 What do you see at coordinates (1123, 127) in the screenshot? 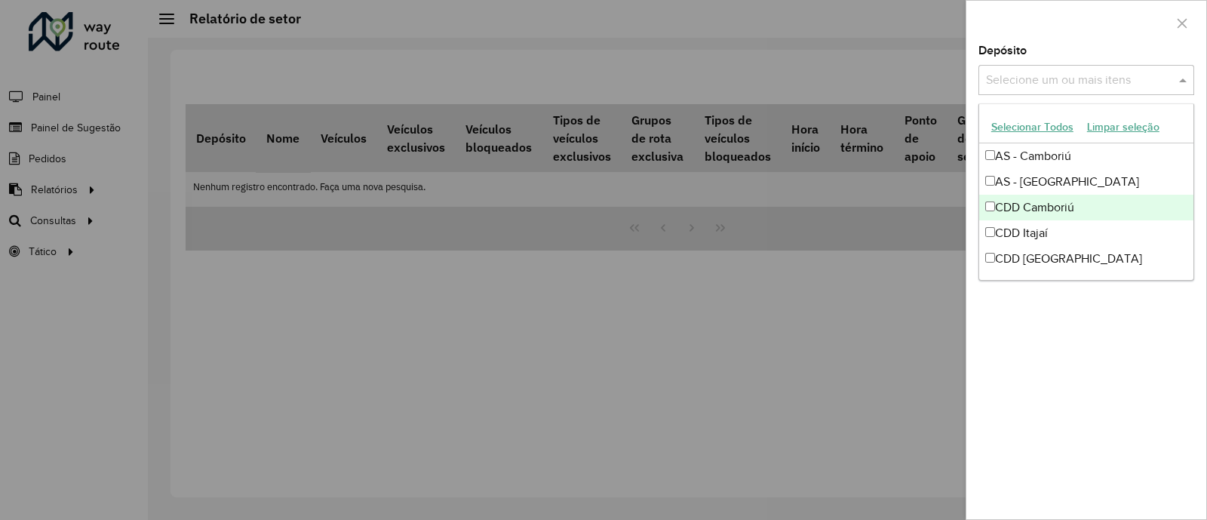
I see `button: Limpar seleção` at bounding box center [1123, 127].